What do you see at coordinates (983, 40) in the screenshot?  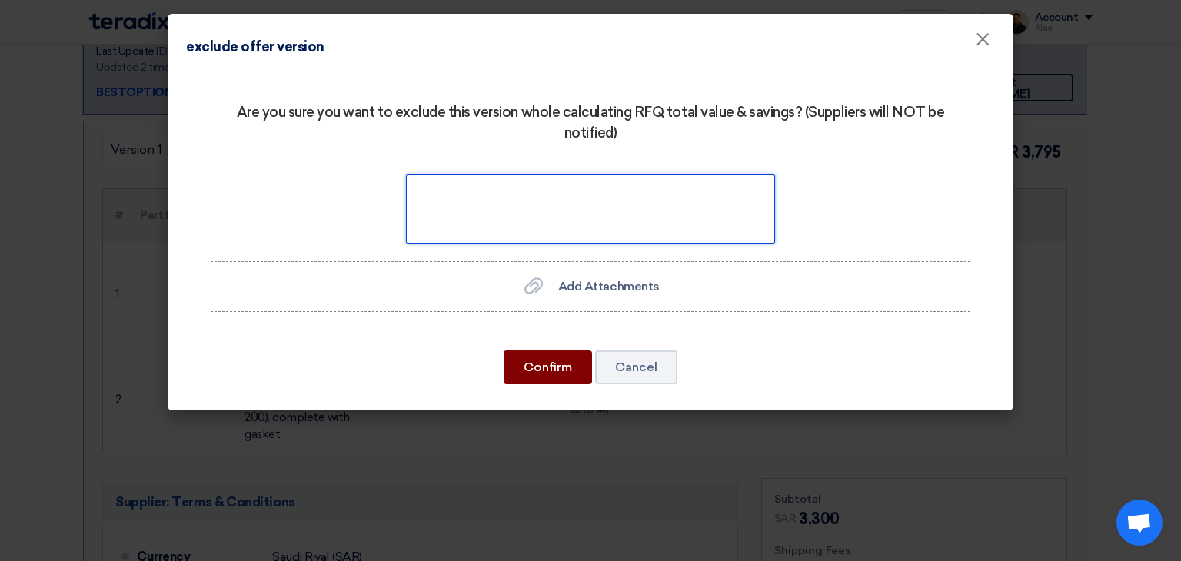 I see `button: Close` at bounding box center [983, 40].